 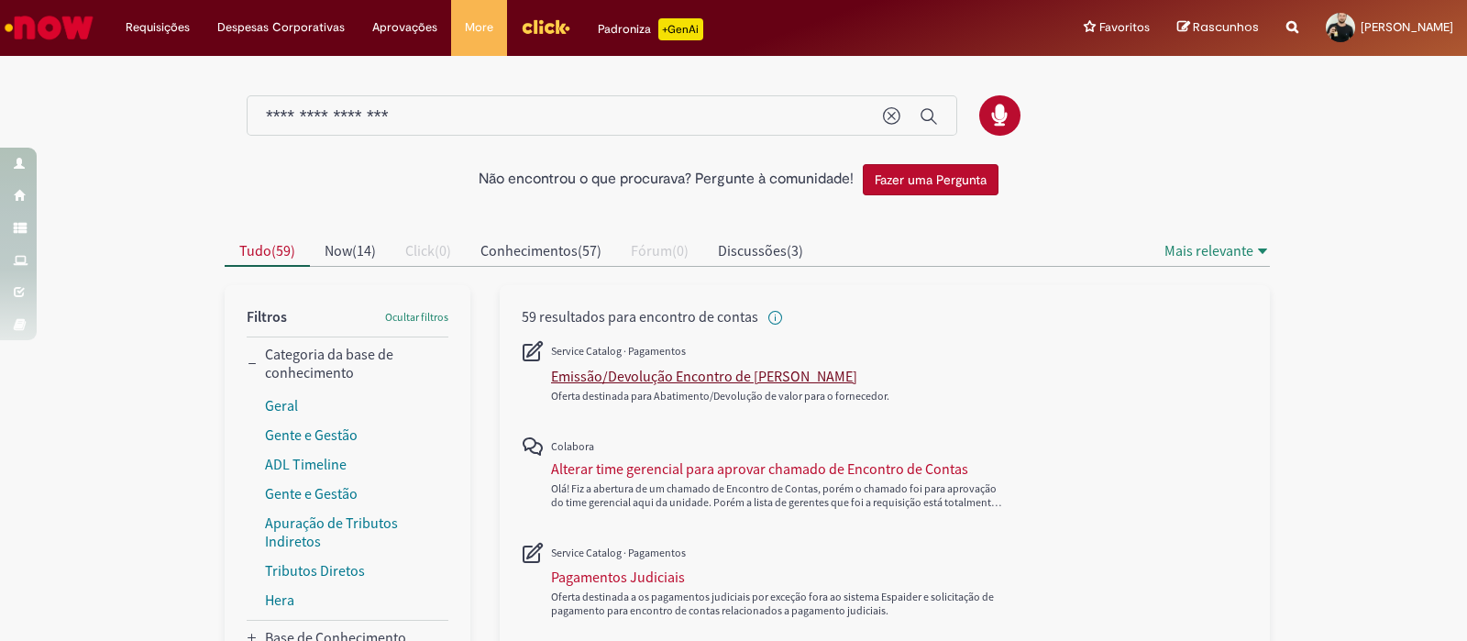 I want to click on span: Aprovações, so click(x=404, y=28).